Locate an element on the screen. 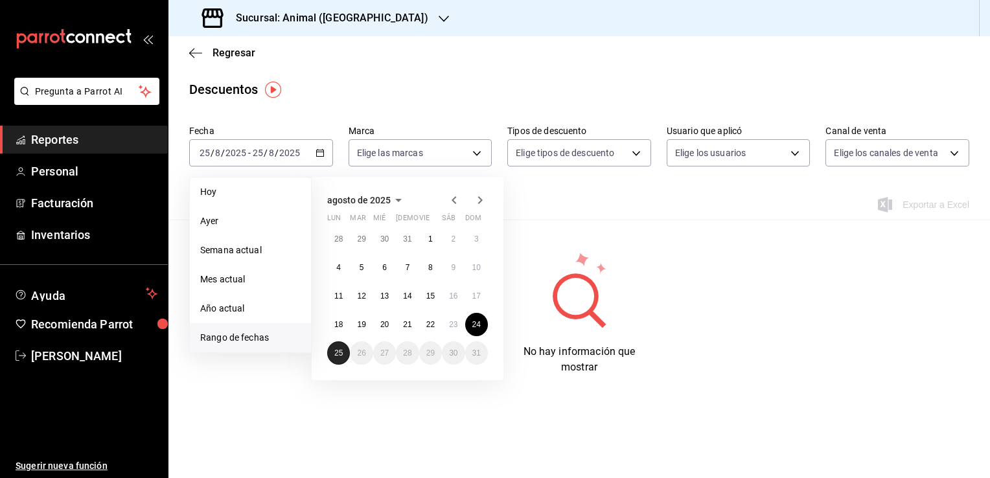 Image resolution: width=990 pixels, height=478 pixels. button: Tooltip marker is located at coordinates (273, 89).